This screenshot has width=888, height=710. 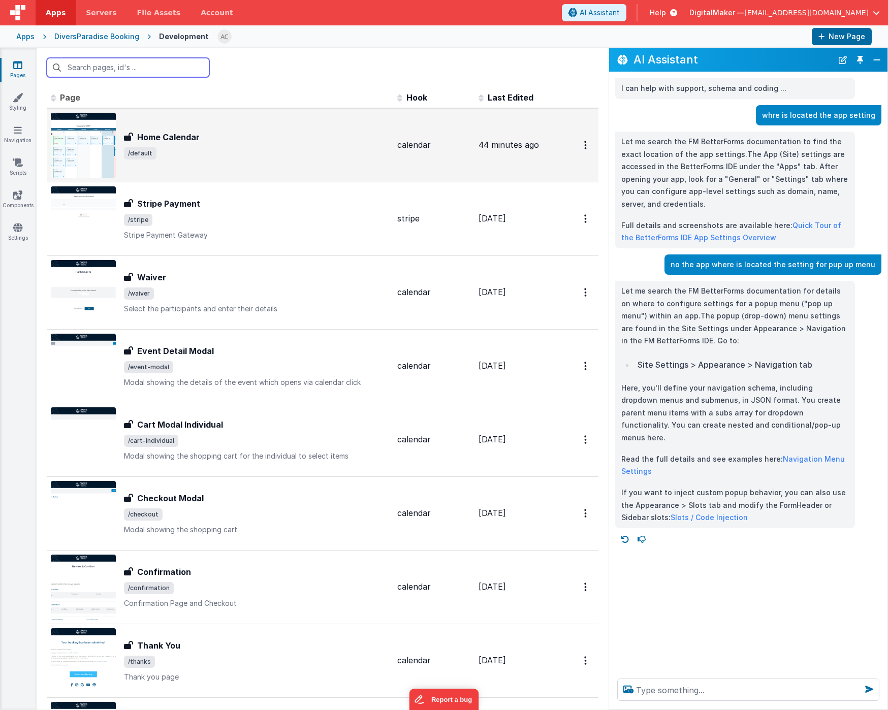 I want to click on button: AI Assistant, so click(x=594, y=13).